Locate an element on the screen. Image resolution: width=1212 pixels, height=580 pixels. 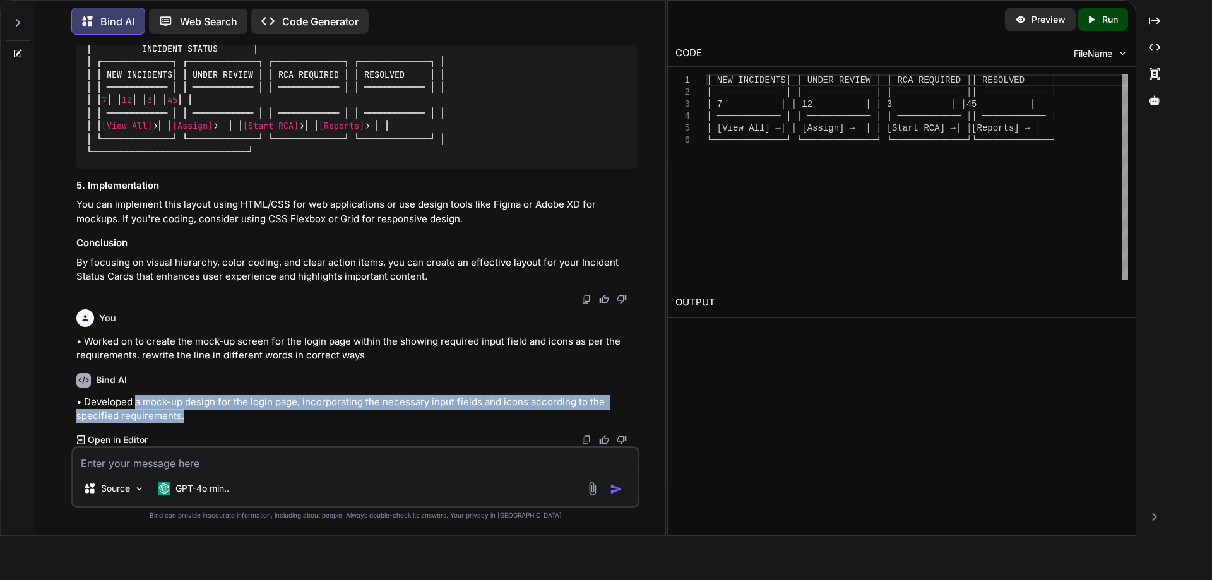
p: • Worked on to create the mock-up screen for the login page within the showing required input fie... is located at coordinates (357, 348).